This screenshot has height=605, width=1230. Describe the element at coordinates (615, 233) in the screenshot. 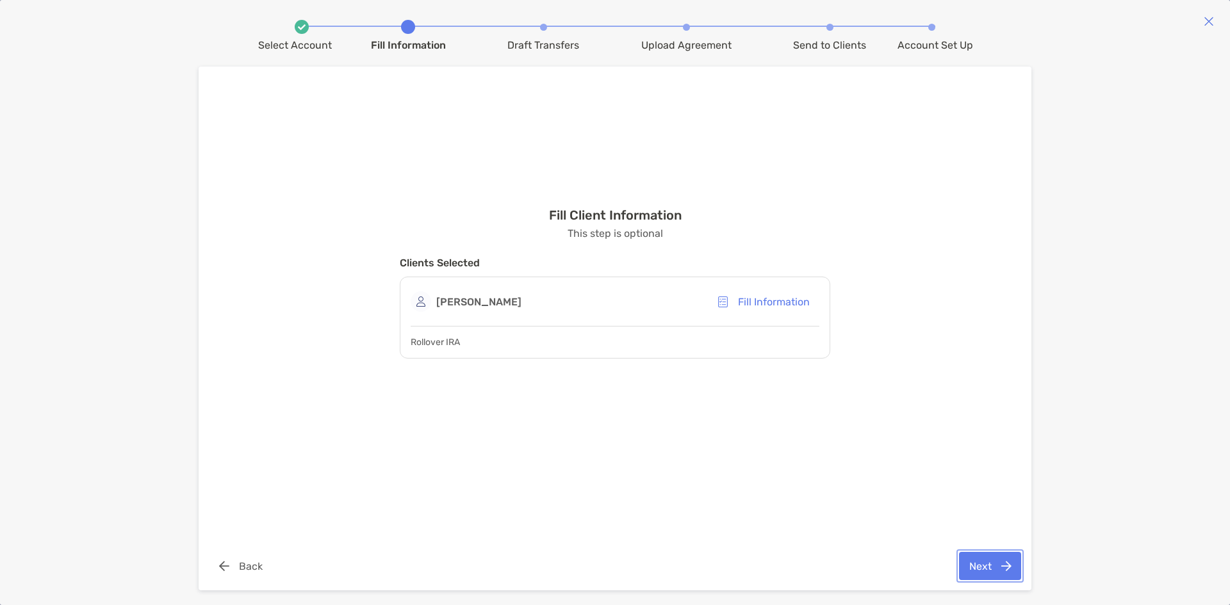

I see `p: This step is optional` at that location.